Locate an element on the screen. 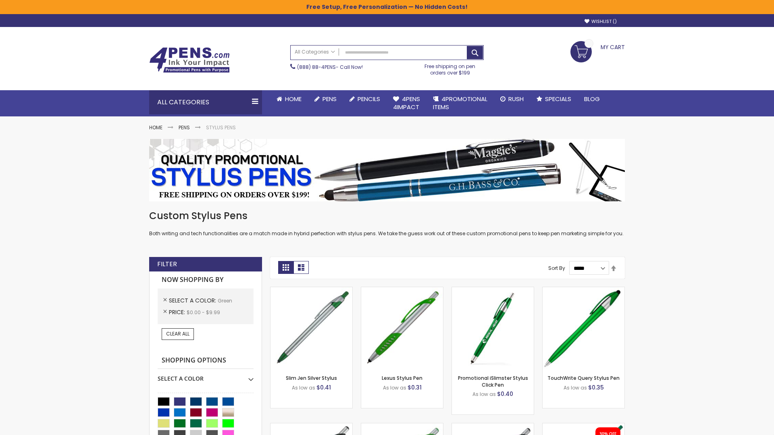  span: Clear All is located at coordinates (178, 334).